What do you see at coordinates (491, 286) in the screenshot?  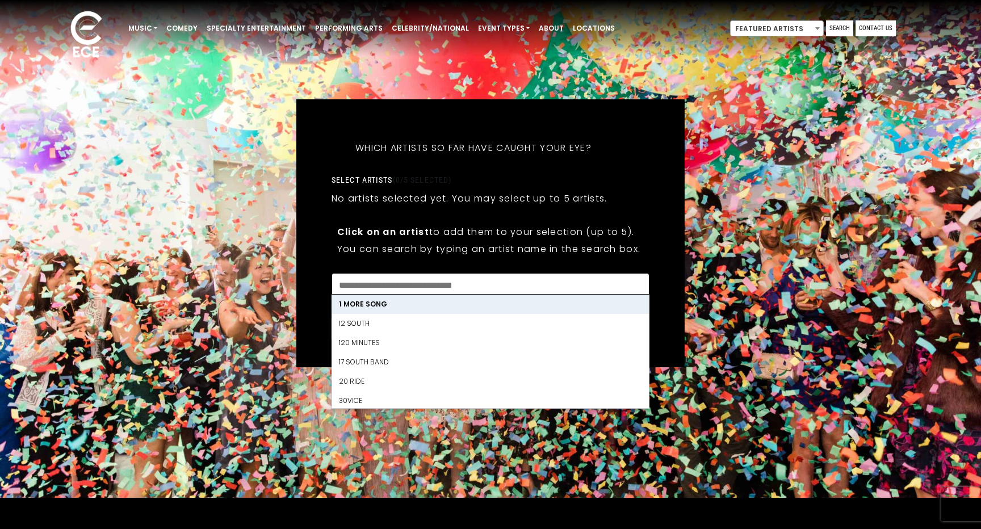 I see `textarea: Search` at bounding box center [491, 286].